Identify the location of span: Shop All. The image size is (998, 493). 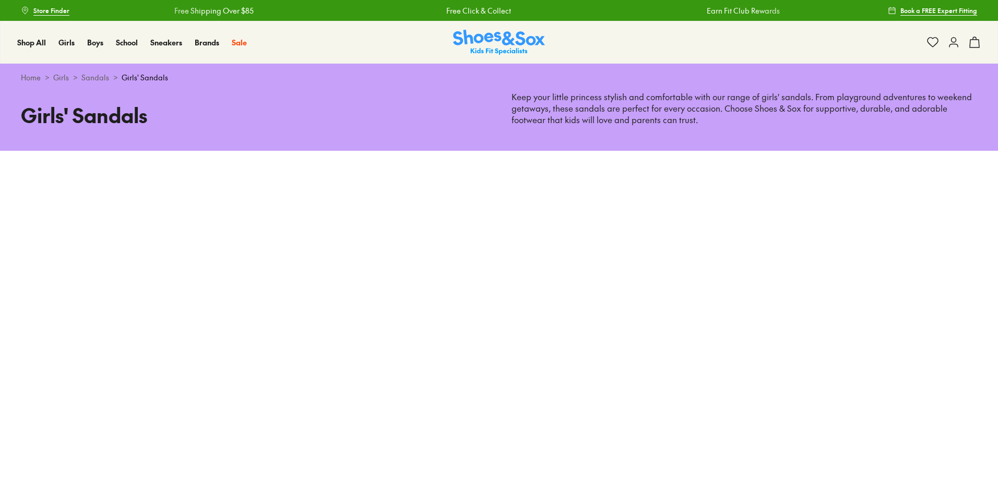
(31, 42).